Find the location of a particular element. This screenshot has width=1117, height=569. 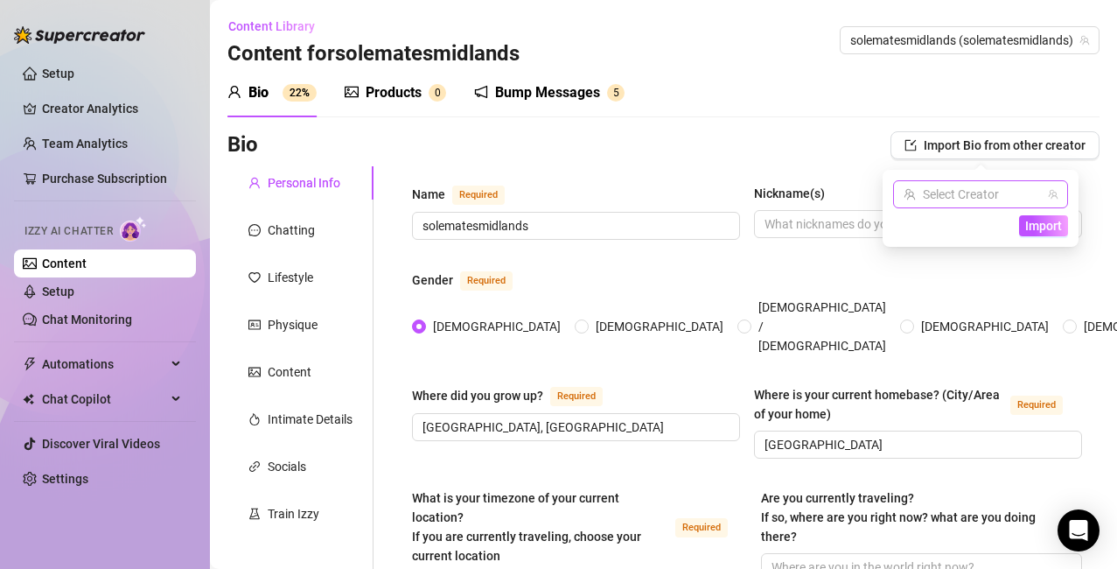

button: Import is located at coordinates (1044, 226).